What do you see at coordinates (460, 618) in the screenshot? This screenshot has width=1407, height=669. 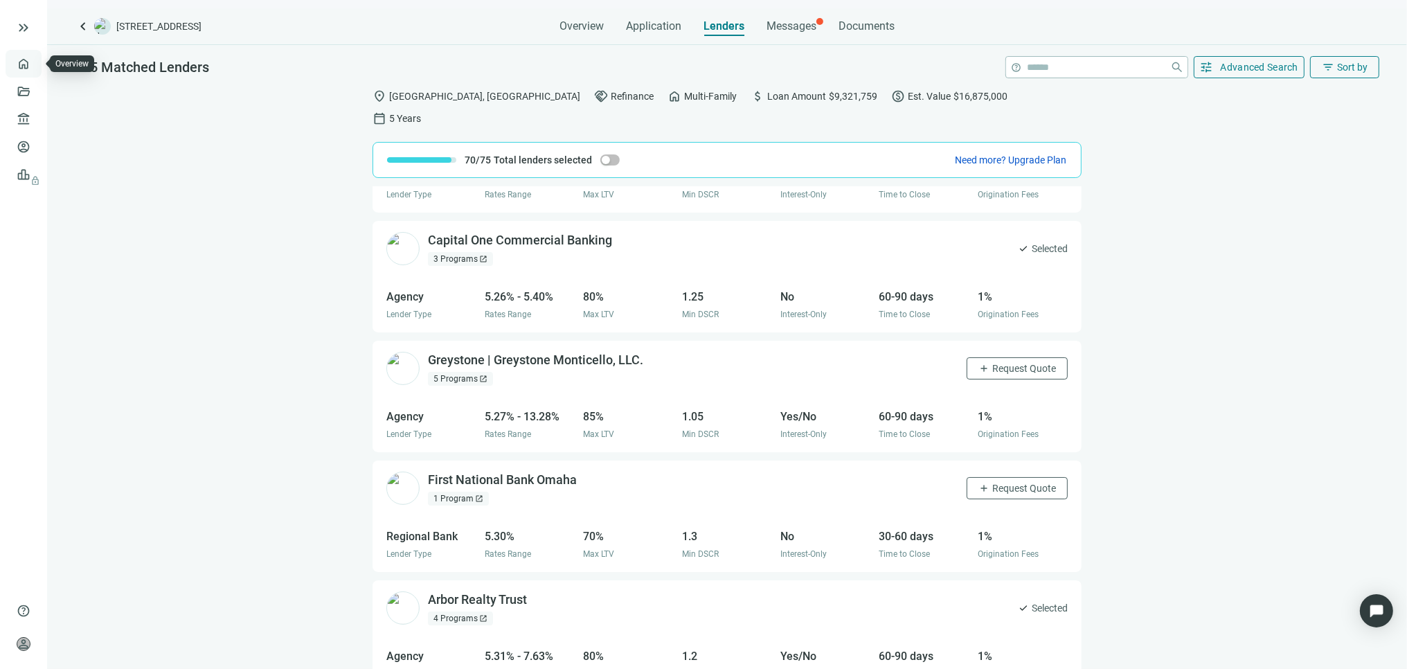 I see `div: 4 Programs` at bounding box center [460, 618].